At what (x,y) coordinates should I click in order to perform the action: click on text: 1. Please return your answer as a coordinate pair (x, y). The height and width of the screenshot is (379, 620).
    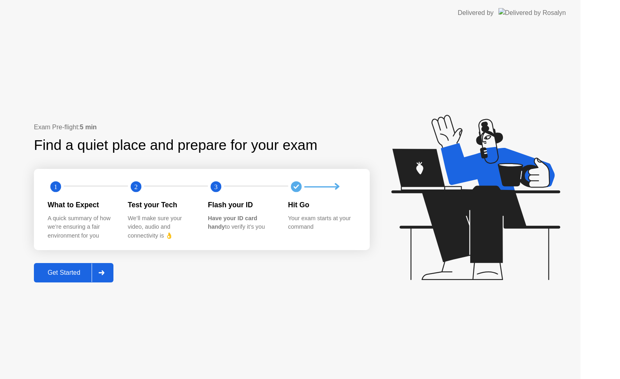
    Looking at the image, I should click on (56, 187).